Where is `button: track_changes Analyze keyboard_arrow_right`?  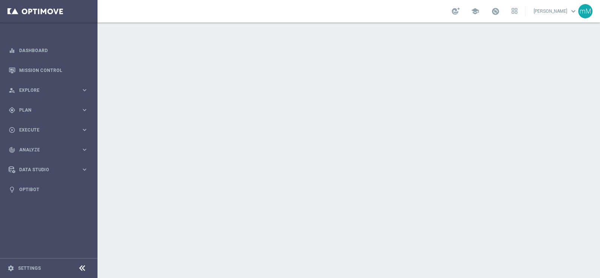
button: track_changes Analyze keyboard_arrow_right is located at coordinates (48, 150).